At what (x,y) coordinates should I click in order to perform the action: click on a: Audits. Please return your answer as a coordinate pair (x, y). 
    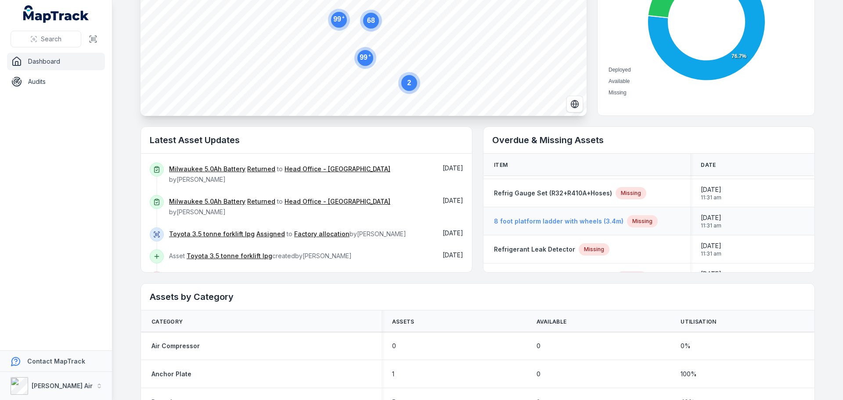
    Looking at the image, I should click on (56, 82).